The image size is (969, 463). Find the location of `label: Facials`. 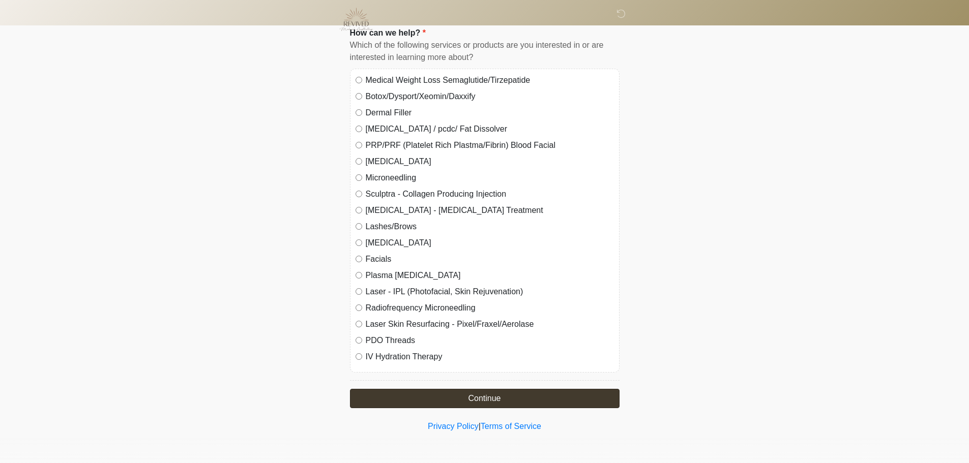

label: Facials is located at coordinates (490, 259).